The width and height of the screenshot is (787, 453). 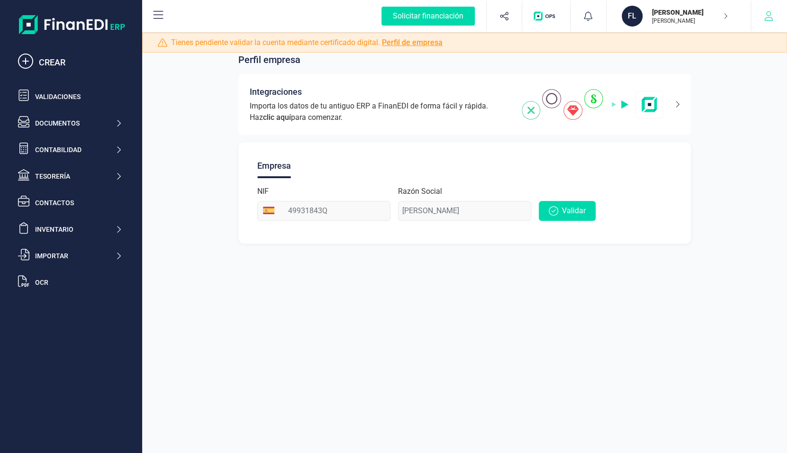 What do you see at coordinates (79, 282) in the screenshot?
I see `div: OCR` at bounding box center [79, 282].